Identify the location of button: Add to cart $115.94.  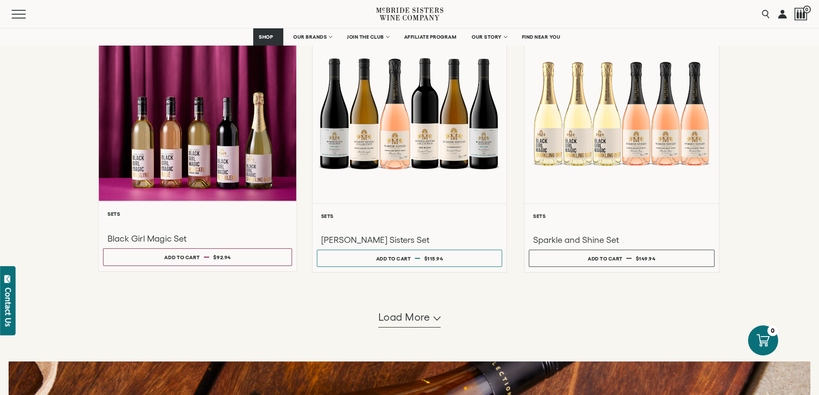
(409, 258).